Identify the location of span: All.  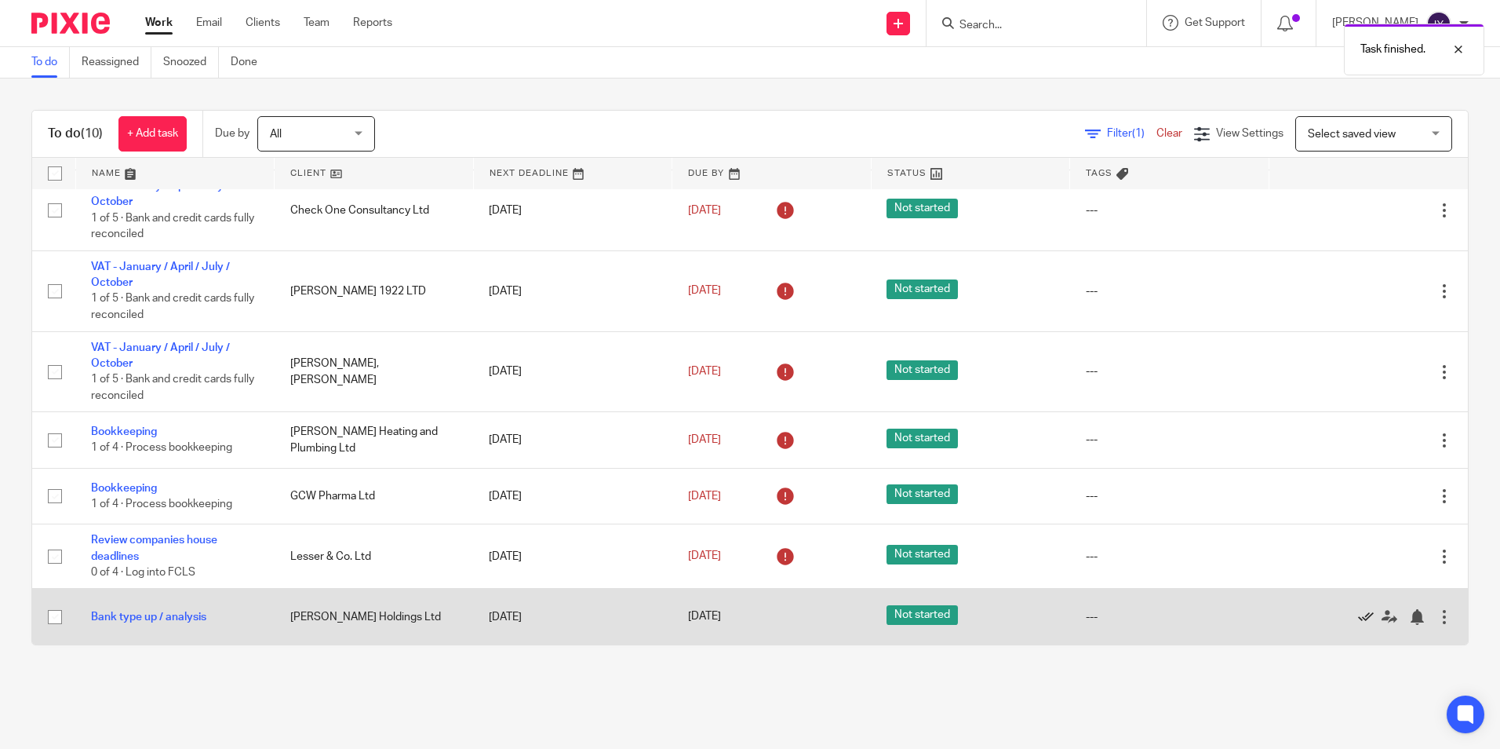
(275, 134).